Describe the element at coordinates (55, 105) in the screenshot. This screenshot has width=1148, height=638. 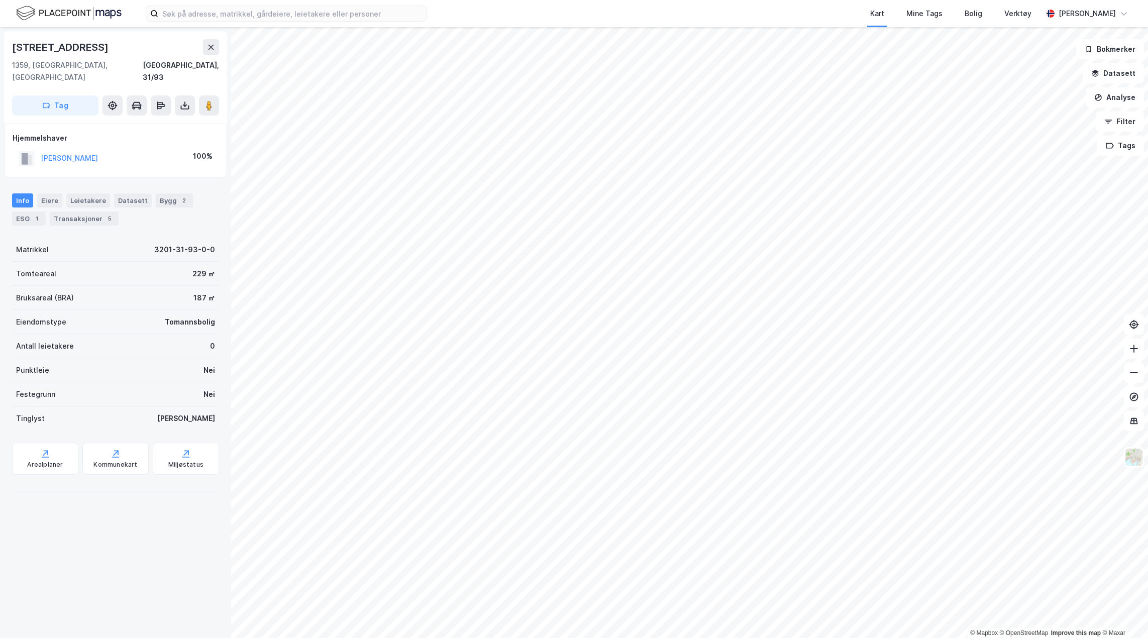
I see `button: Tag` at that location.